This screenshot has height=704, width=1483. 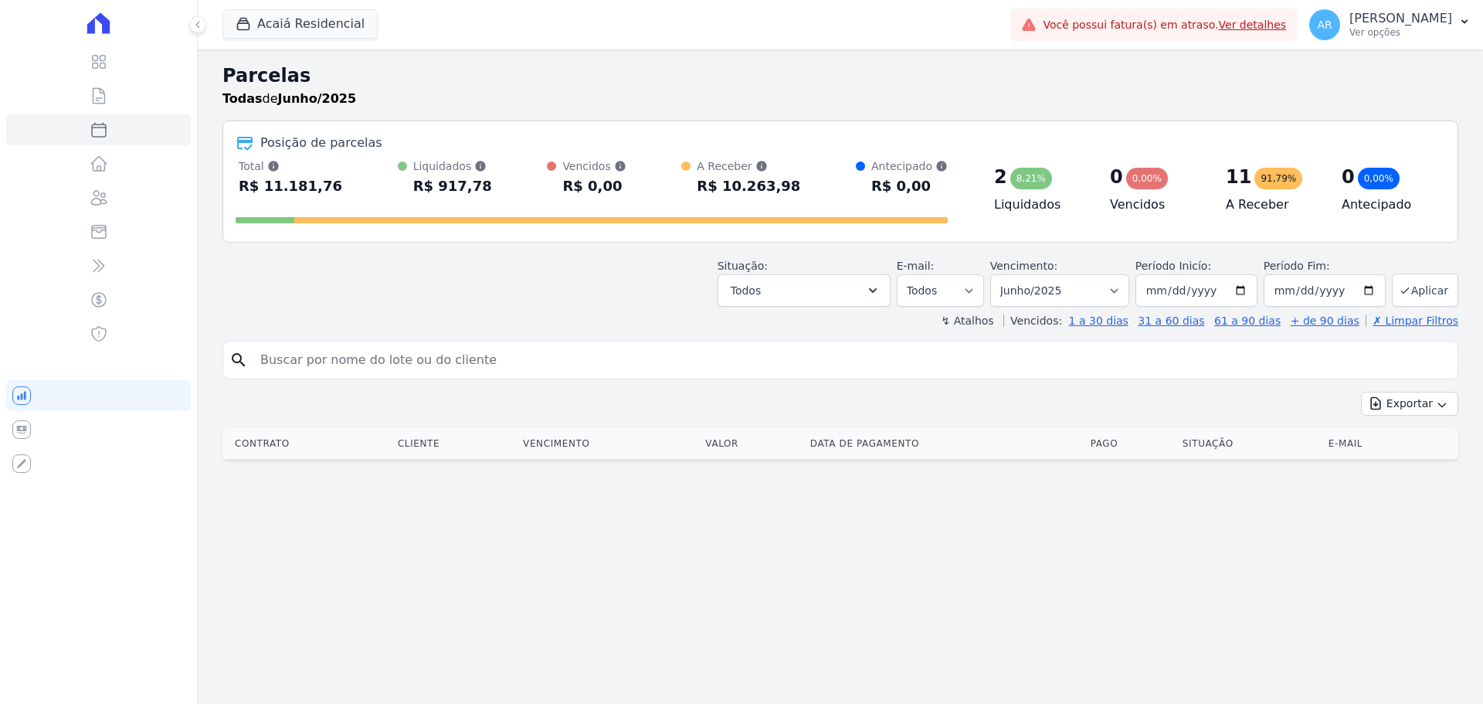 I want to click on div: Vencidos, so click(x=594, y=166).